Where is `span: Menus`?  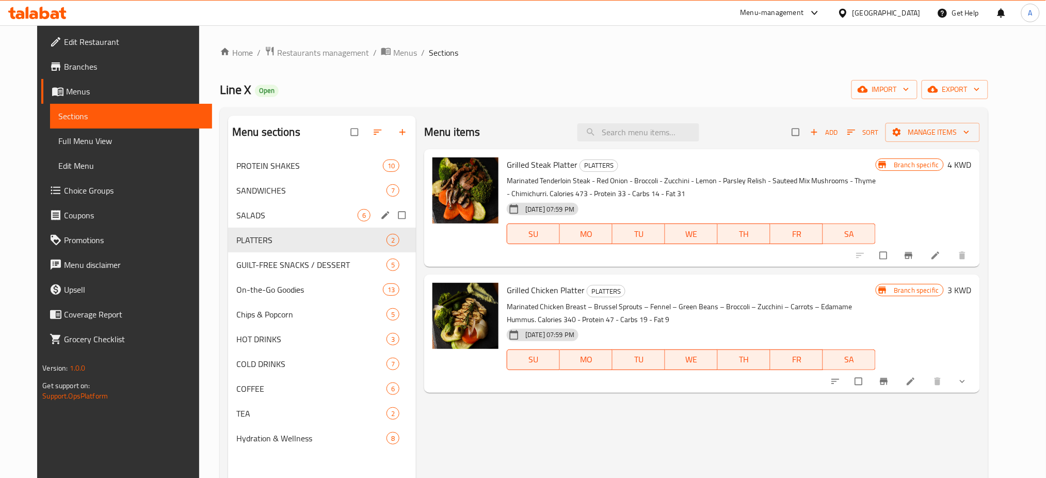 span: Menus is located at coordinates (405, 53).